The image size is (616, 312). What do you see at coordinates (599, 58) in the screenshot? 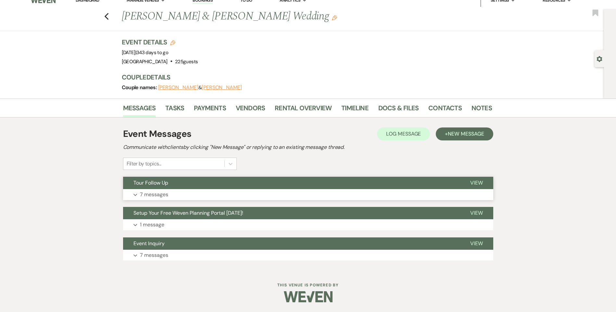
I see `button: Open lead details` at bounding box center [599, 58].